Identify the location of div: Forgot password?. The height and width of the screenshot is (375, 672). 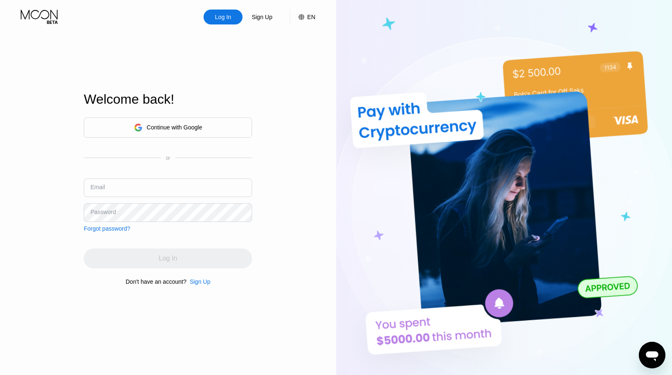
(107, 228).